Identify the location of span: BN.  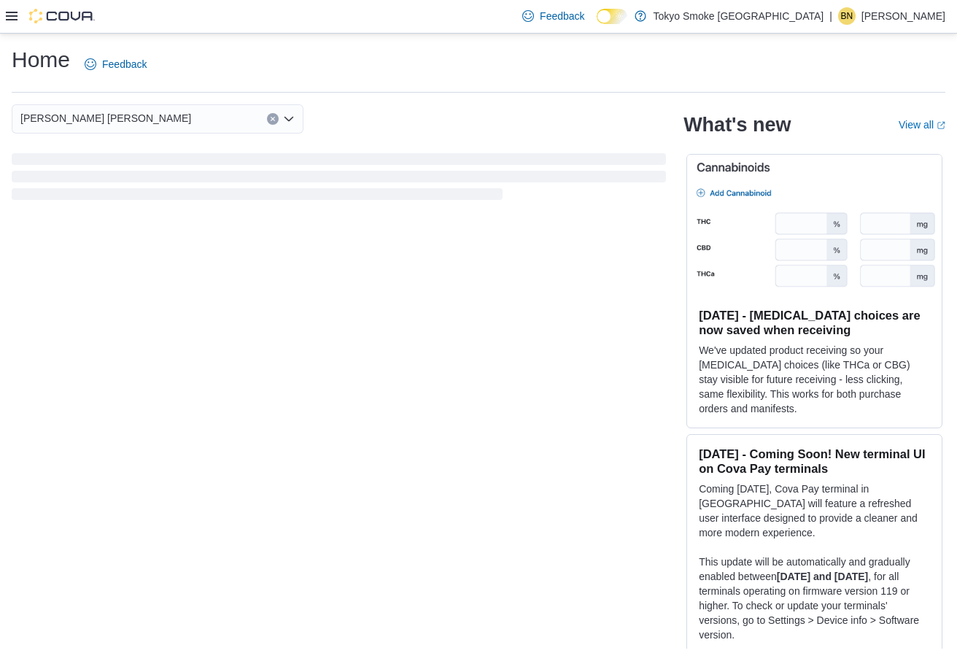
(847, 16).